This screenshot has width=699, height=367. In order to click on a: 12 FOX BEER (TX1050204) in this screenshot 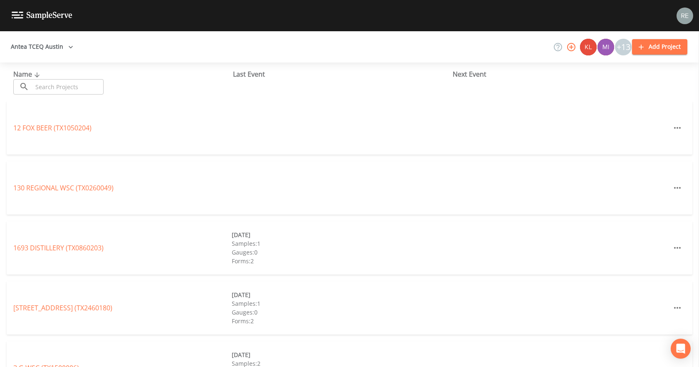, I will do `click(52, 128)`.